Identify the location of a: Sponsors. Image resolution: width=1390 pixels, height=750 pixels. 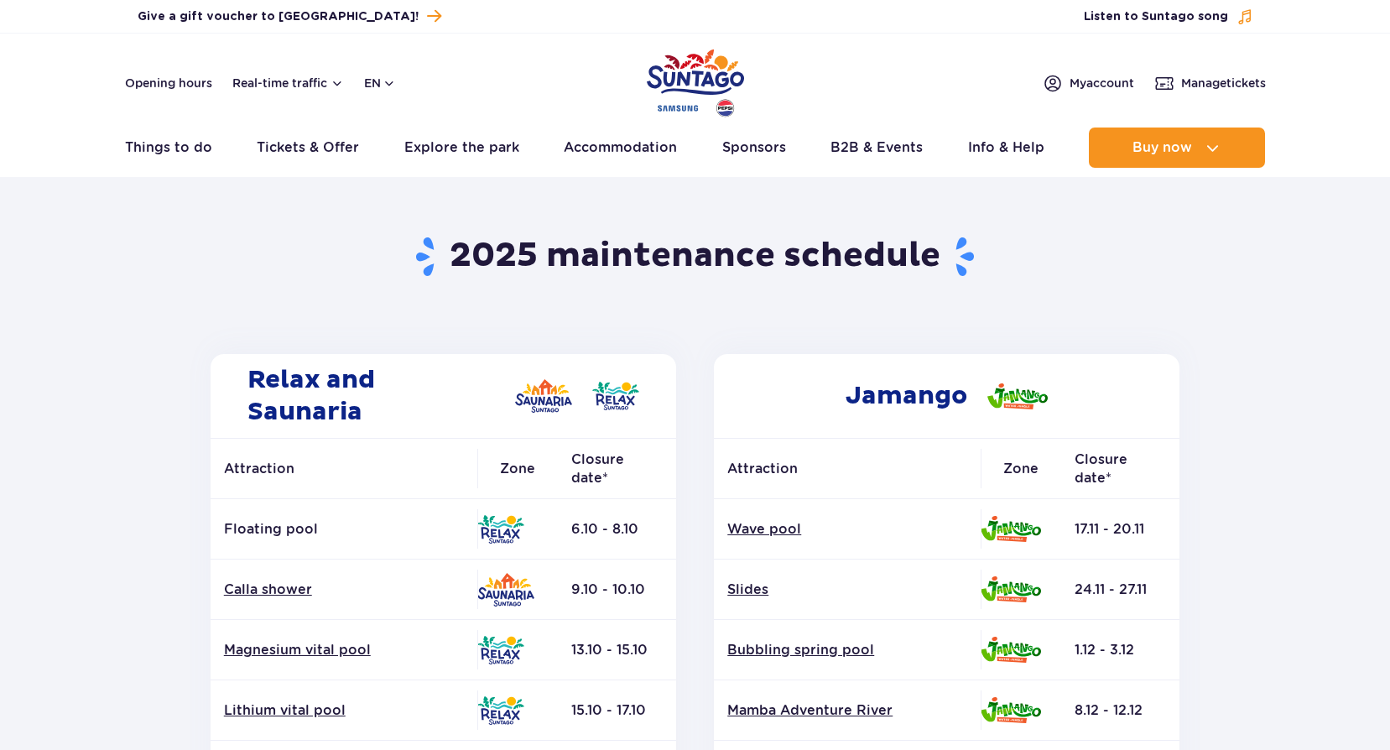
(754, 148).